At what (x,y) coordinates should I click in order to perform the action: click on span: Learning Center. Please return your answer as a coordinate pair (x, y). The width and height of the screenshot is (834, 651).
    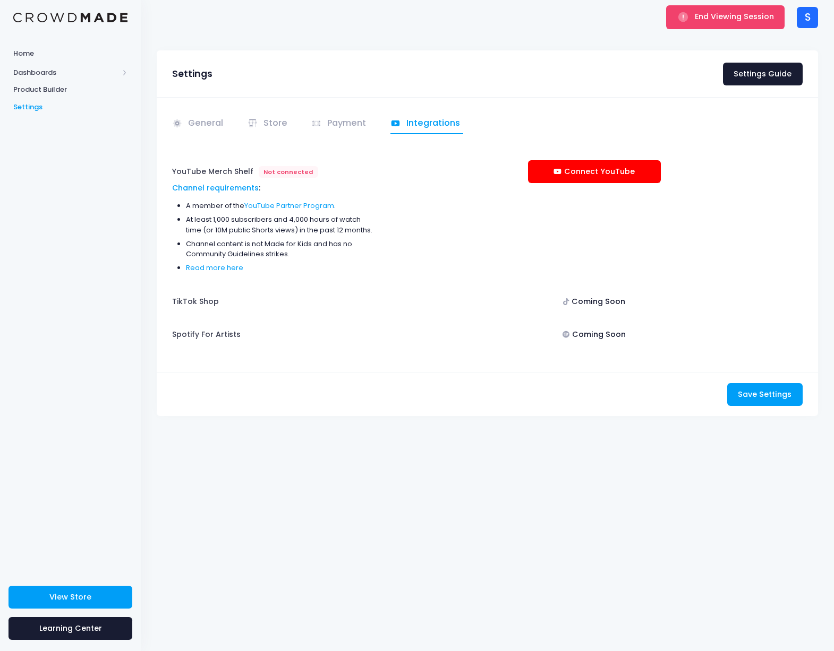
    Looking at the image, I should click on (71, 629).